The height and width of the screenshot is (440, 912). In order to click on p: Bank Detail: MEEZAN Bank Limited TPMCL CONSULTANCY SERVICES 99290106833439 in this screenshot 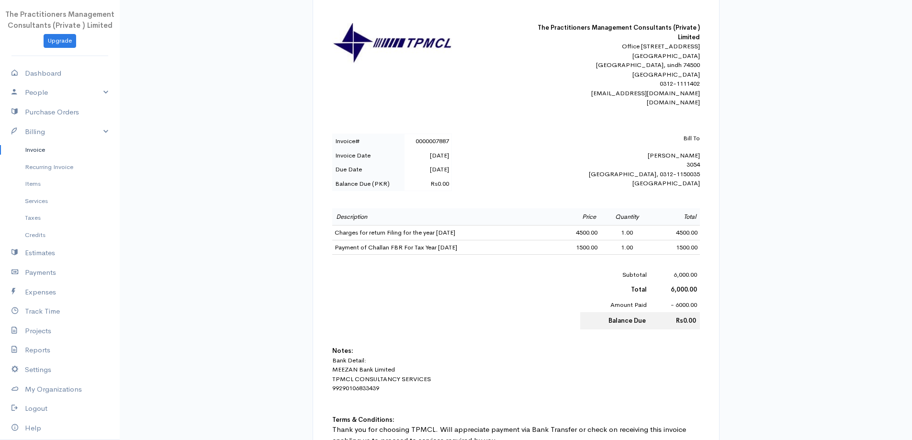, I will do `click(516, 374)`.